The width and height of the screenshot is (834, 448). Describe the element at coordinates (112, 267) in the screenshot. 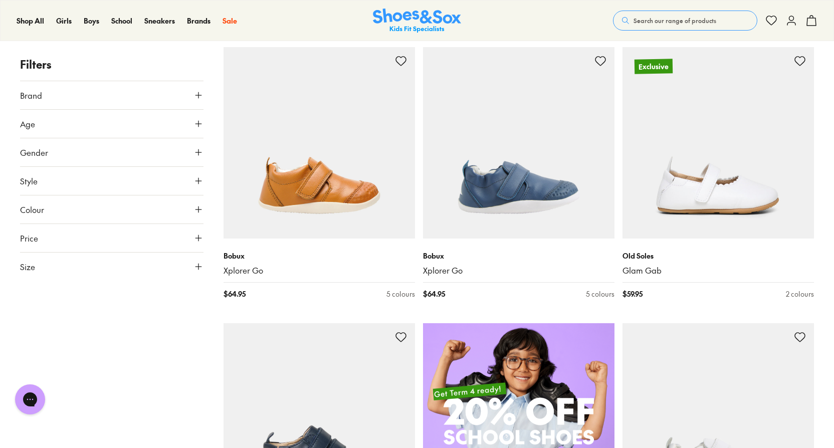

I see `button: Size` at that location.